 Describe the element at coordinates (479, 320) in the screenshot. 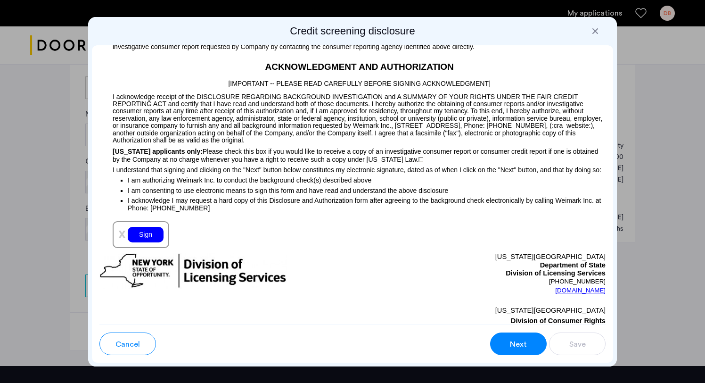

I see `p: Division of Consumer Rights` at that location.